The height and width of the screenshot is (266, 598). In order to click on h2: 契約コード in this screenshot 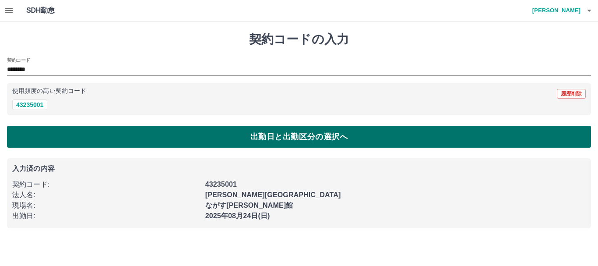, I will do `click(18, 60)`.